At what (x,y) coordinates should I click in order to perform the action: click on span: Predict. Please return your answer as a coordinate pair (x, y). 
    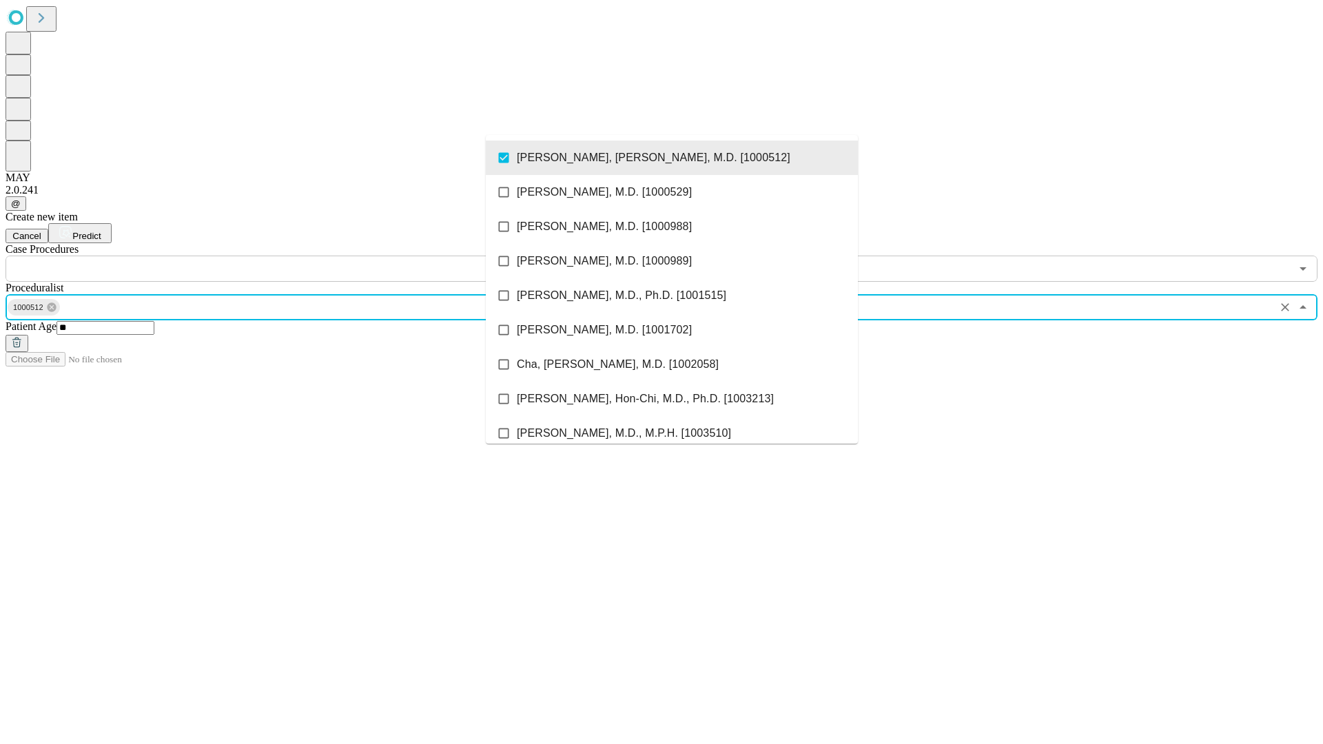
    Looking at the image, I should click on (86, 236).